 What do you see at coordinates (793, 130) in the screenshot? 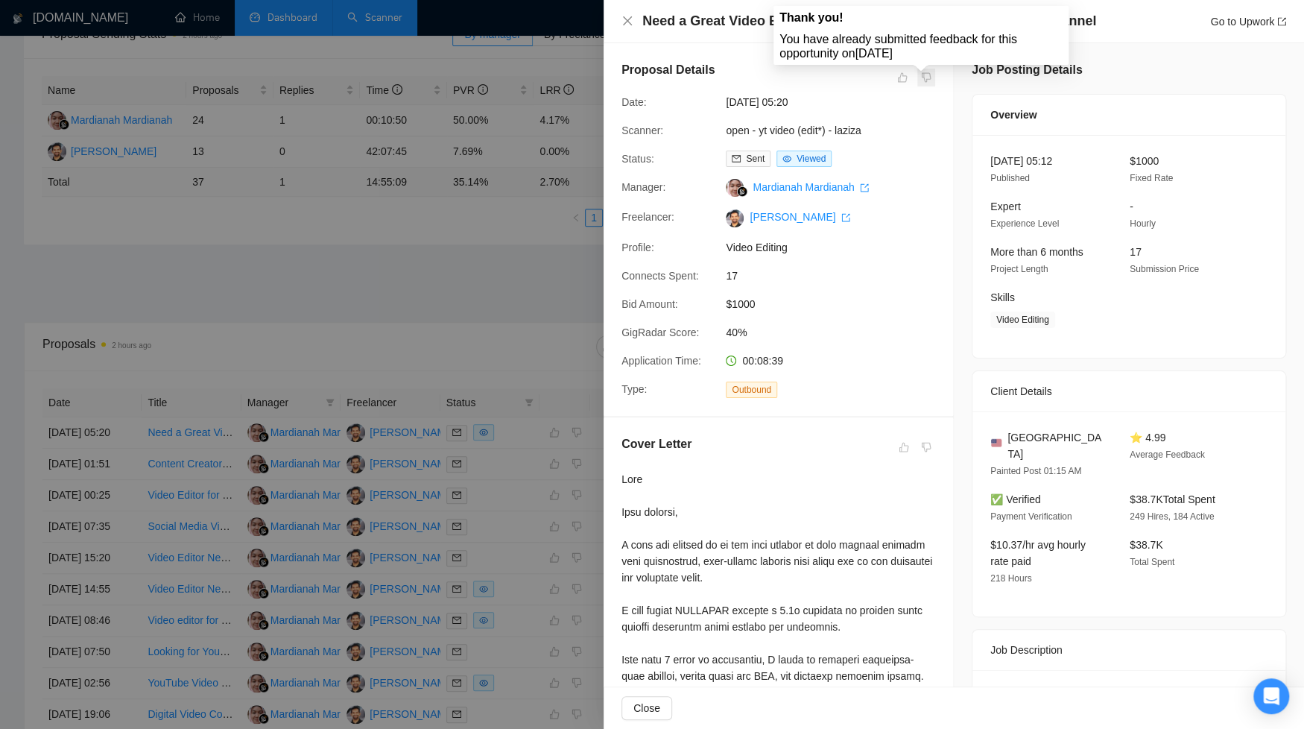
I see `a: open - yt video (edit*) - laziza` at bounding box center [793, 130].